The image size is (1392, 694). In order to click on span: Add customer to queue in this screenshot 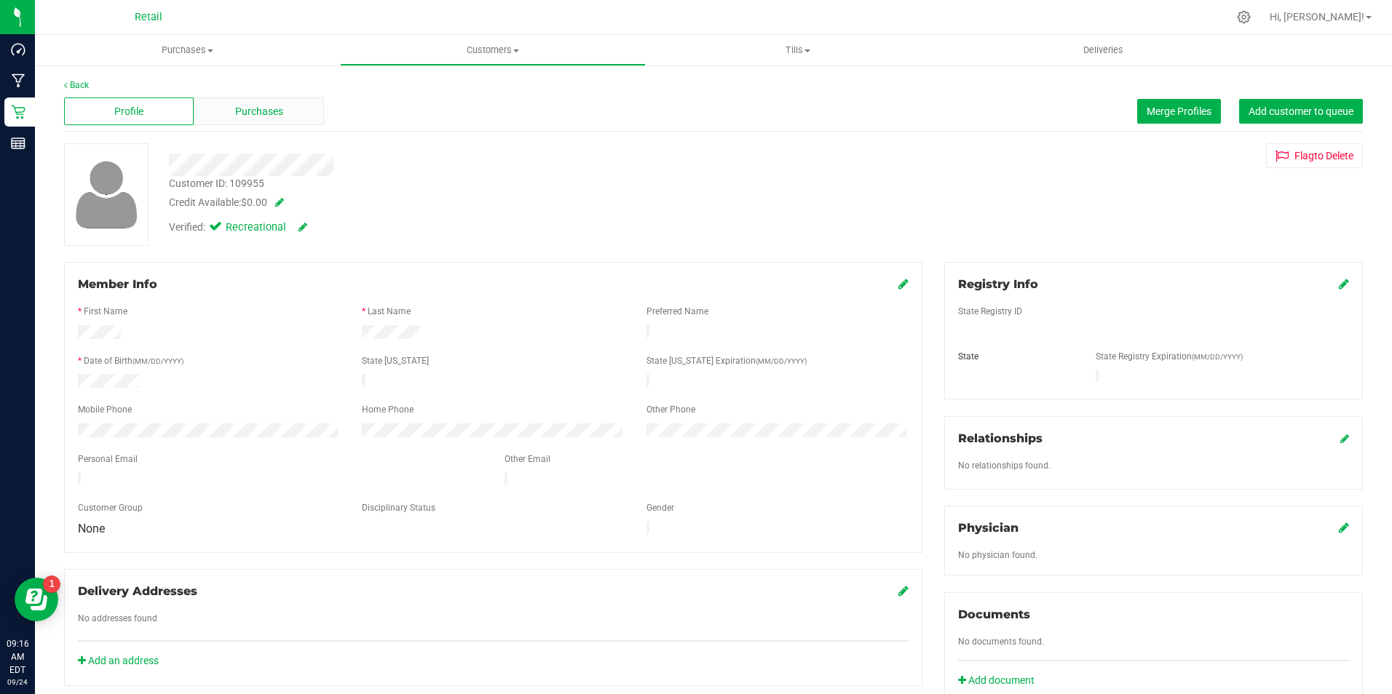, I will do `click(1301, 111)`.